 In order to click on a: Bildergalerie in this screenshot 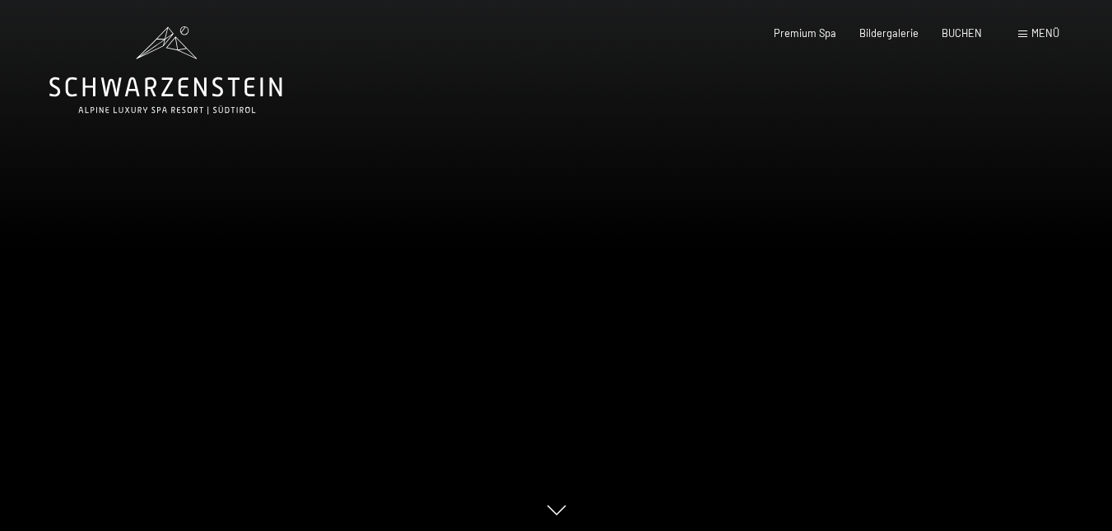, I will do `click(889, 33)`.